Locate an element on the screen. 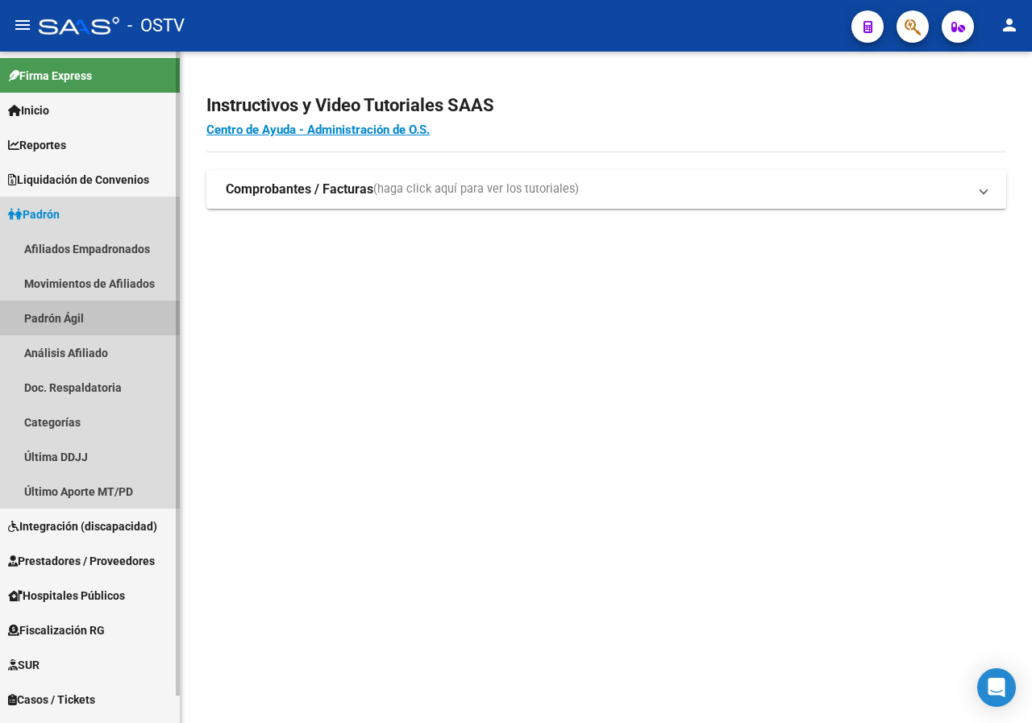  span: Hospitales Públicos is located at coordinates (66, 596).